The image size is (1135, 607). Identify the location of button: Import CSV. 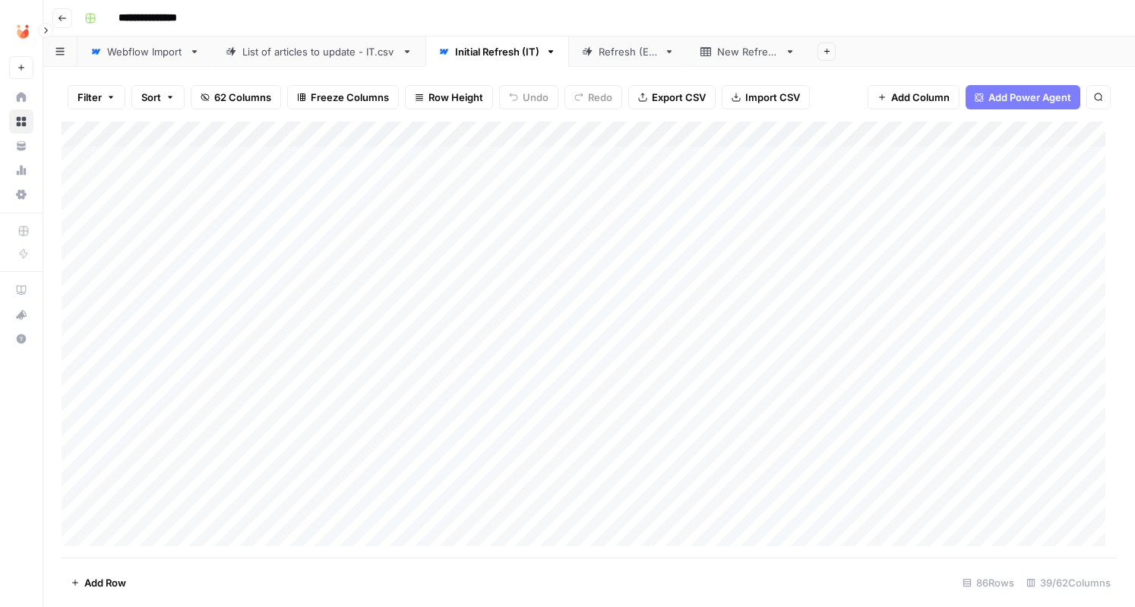
(766, 97).